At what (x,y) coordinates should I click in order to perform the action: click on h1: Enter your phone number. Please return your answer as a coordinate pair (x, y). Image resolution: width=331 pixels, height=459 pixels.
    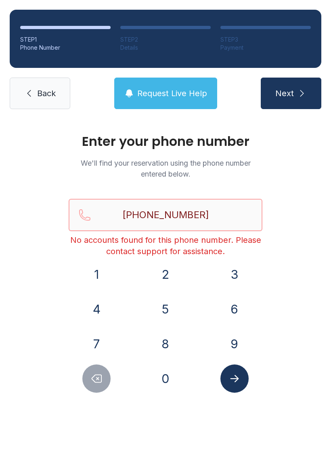
    Looking at the image, I should click on (166, 141).